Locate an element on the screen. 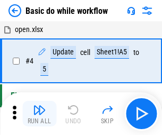 The width and height of the screenshot is (162, 135). div: to is located at coordinates (136, 52).